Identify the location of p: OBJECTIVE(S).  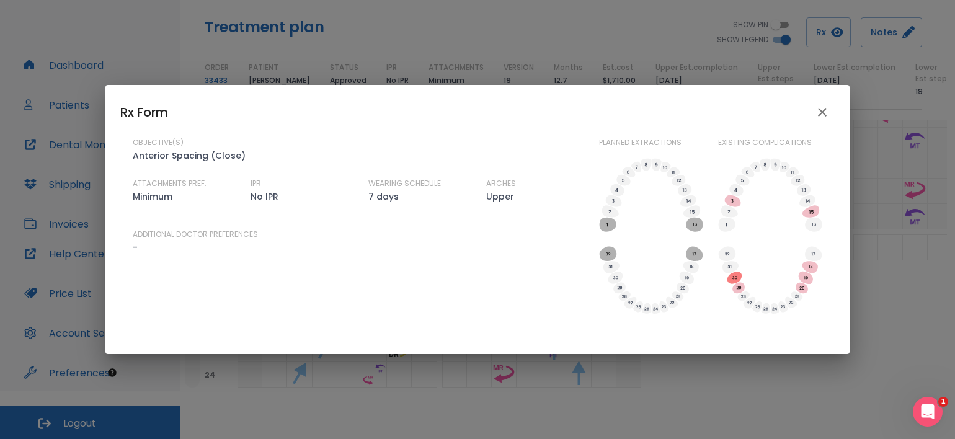
(158, 143).